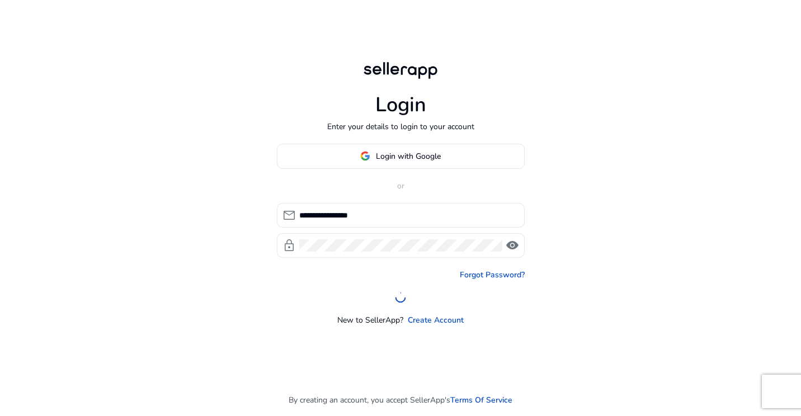 Image resolution: width=801 pixels, height=416 pixels. I want to click on h1: Login, so click(401, 105).